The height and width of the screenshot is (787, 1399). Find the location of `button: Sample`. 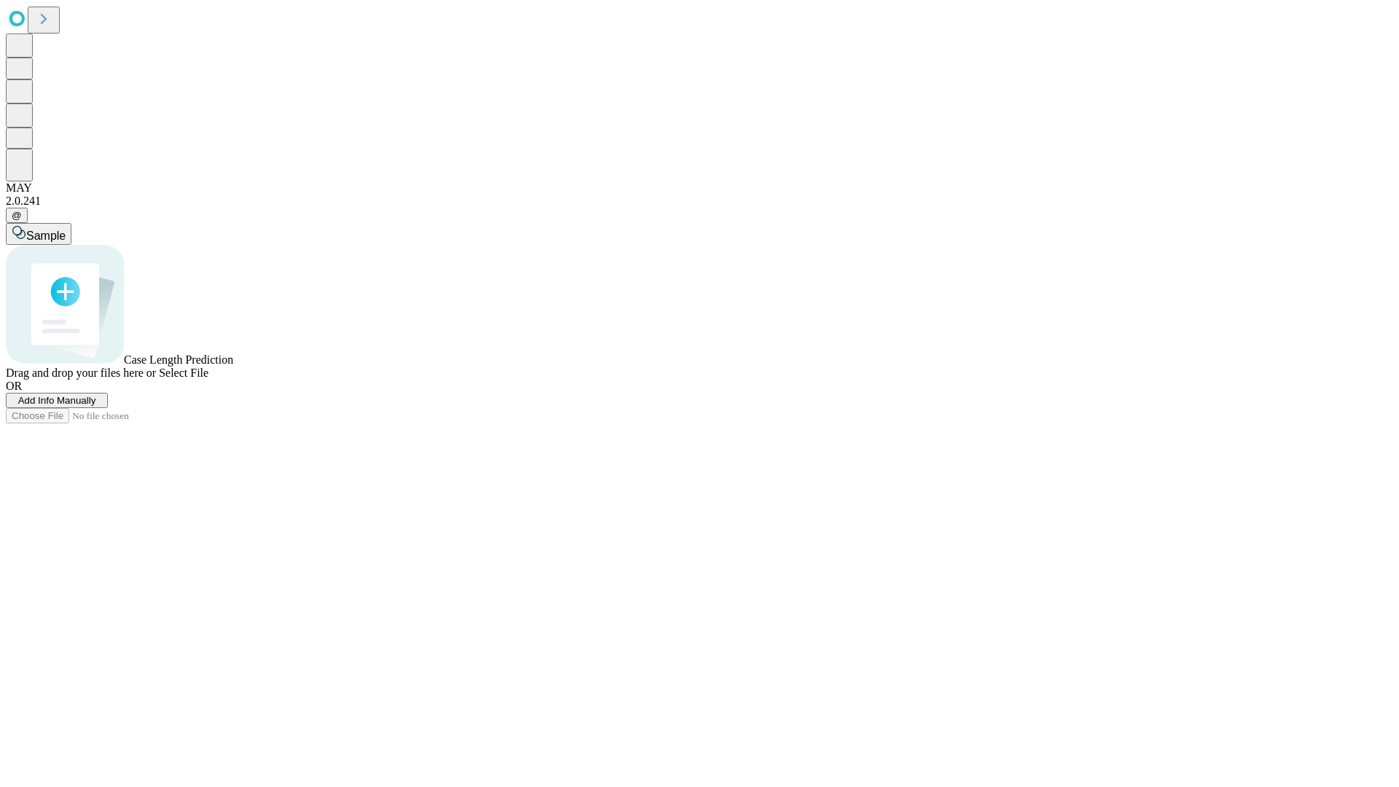

button: Sample is located at coordinates (39, 234).